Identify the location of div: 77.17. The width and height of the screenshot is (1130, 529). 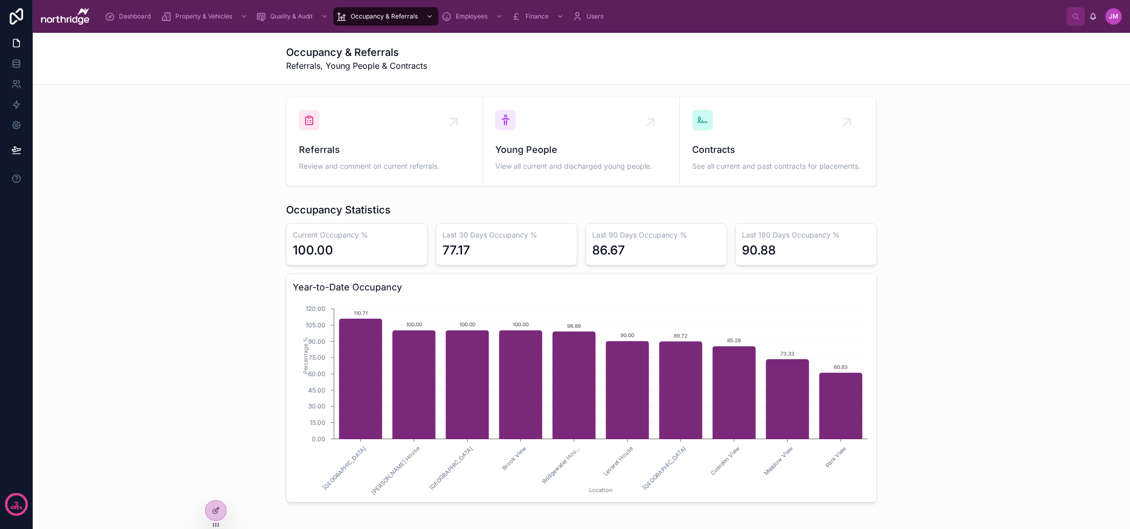
(457, 250).